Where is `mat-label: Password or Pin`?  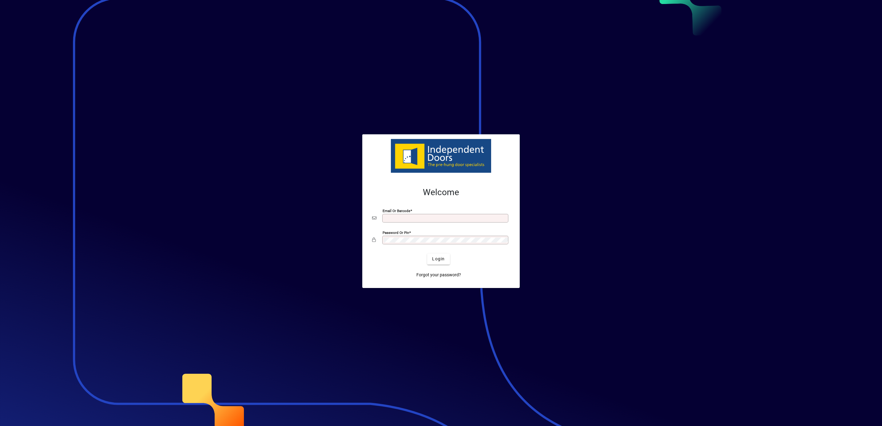 mat-label: Password or Pin is located at coordinates (396, 233).